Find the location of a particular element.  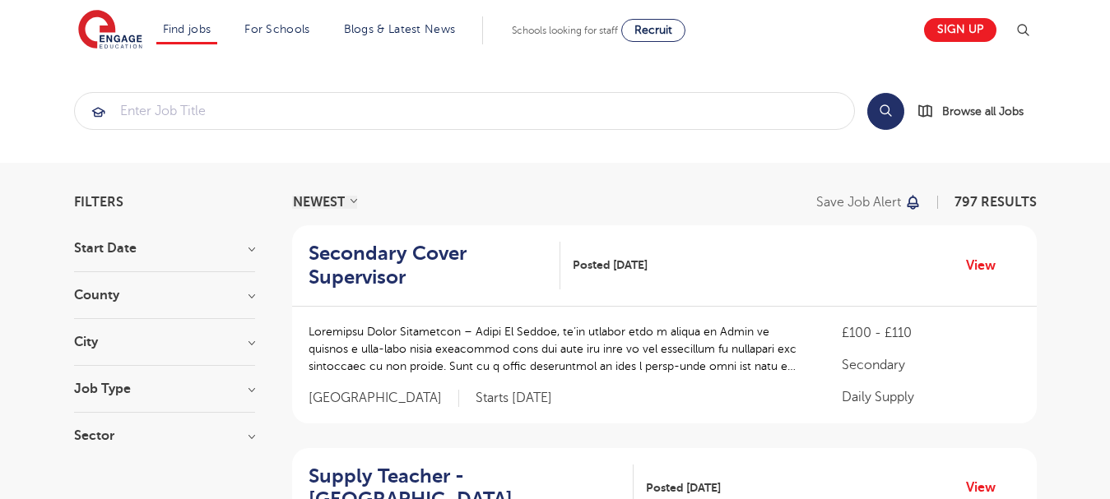

div: Submit is located at coordinates (464, 111).